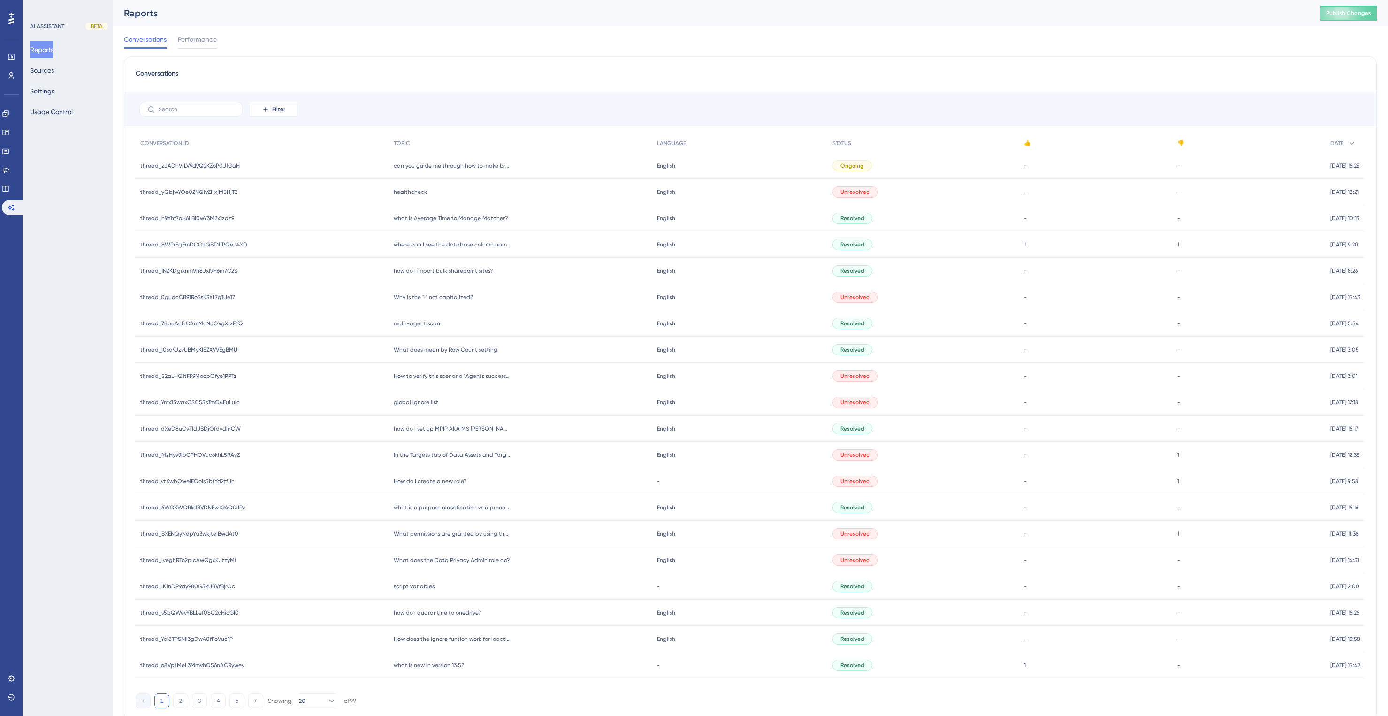  I want to click on span: STATUS, so click(842, 143).